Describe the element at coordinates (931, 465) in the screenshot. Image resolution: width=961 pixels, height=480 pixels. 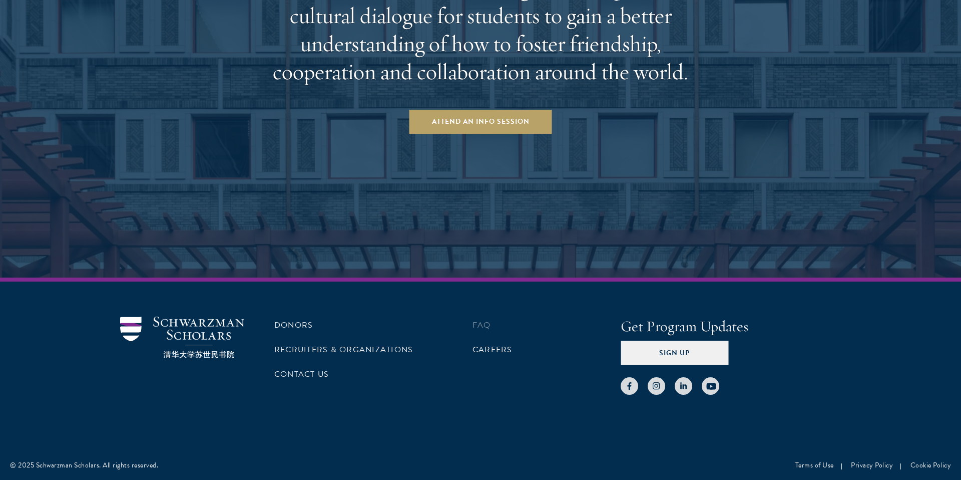
I see `a: Cookie Policy` at that location.